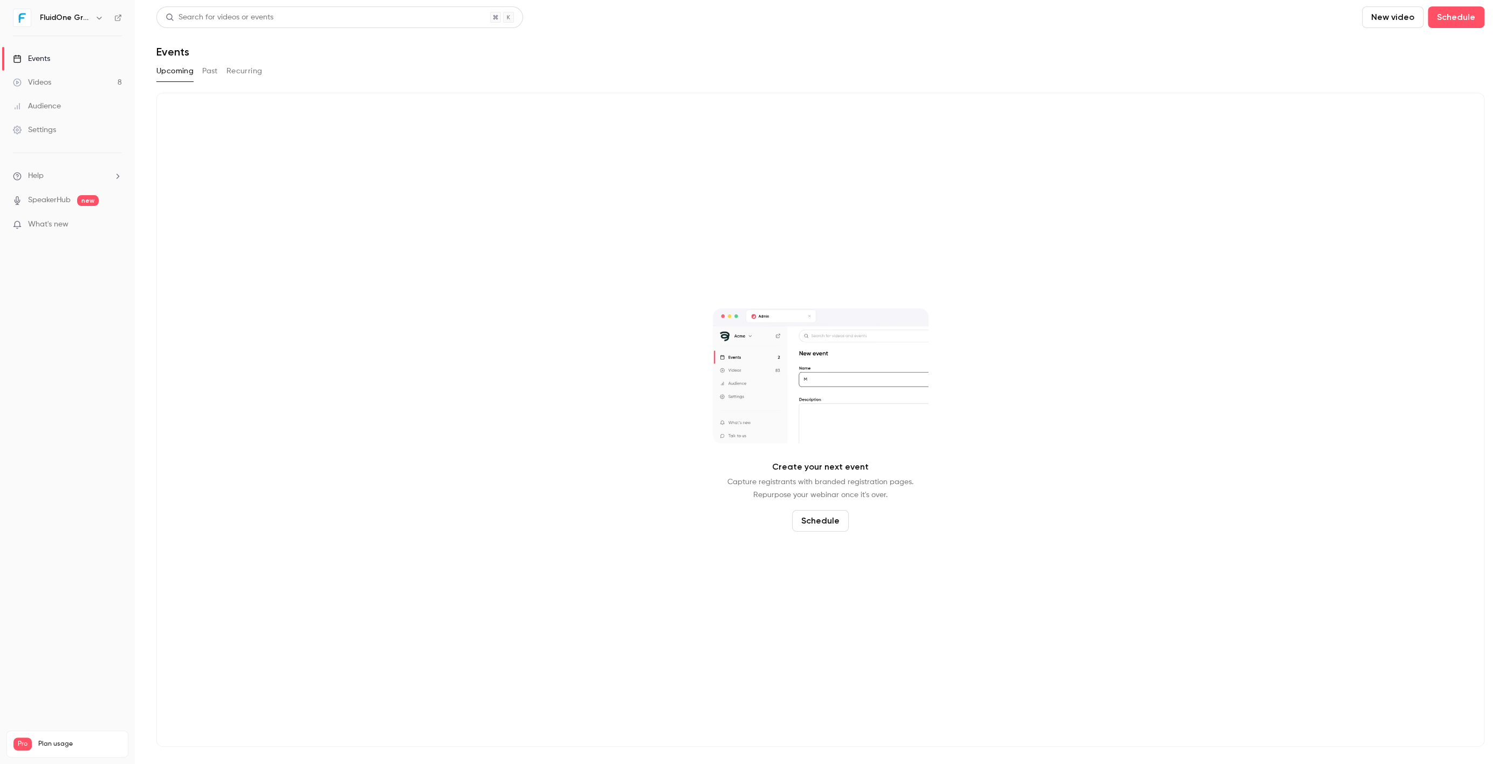 This screenshot has height=764, width=1506. Describe the element at coordinates (34, 130) in the screenshot. I see `div: Settings` at that location.